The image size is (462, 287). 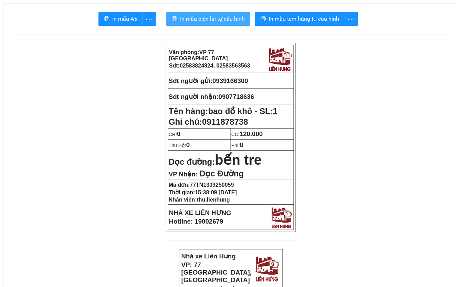 What do you see at coordinates (208, 19) in the screenshot?
I see `button: printerIn mẫu biên lai tự cấu hình` at bounding box center [208, 19].